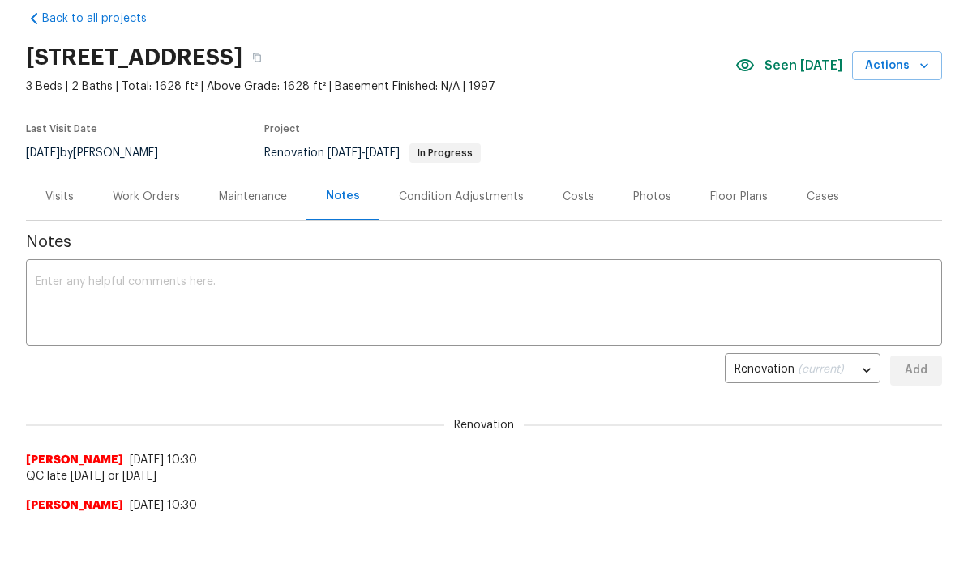  I want to click on div: Maintenance, so click(253, 198).